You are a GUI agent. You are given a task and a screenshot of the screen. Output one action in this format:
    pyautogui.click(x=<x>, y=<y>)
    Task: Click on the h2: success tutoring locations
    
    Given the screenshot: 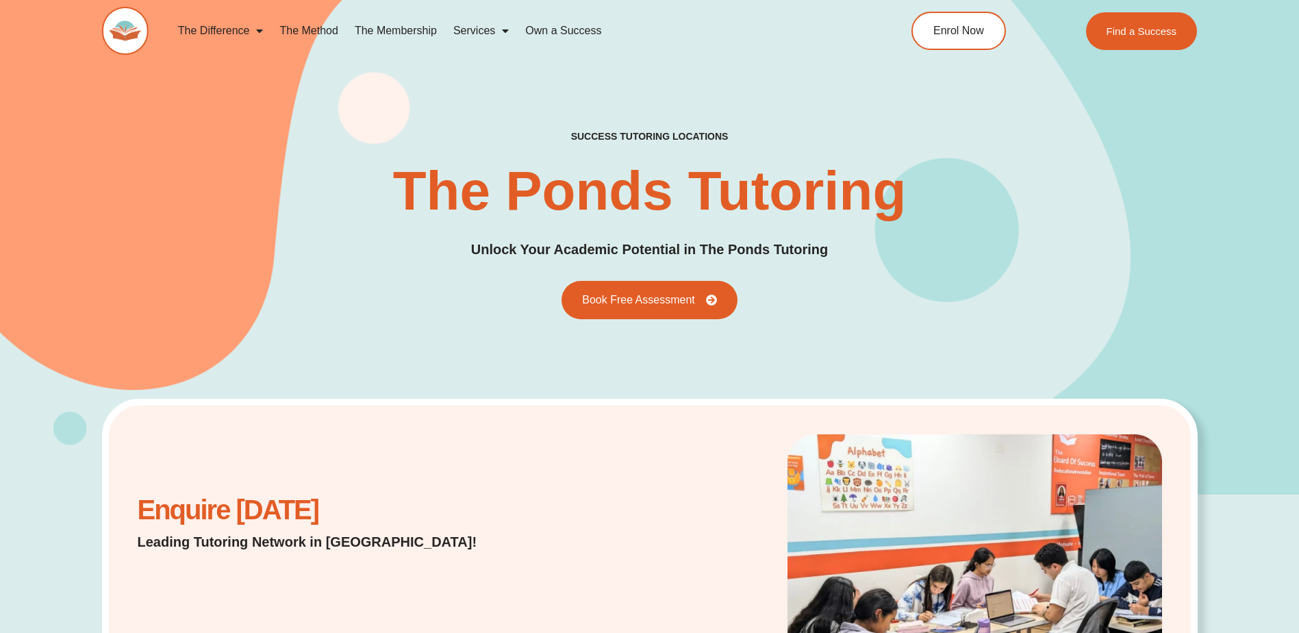 What is the action you would take?
    pyautogui.click(x=650, y=136)
    